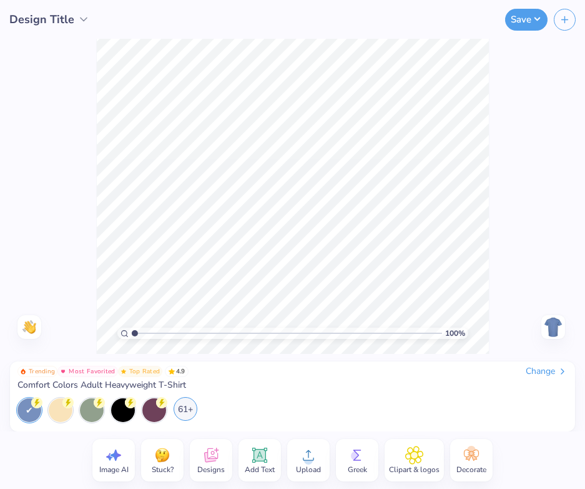  Describe the element at coordinates (92, 371) in the screenshot. I see `span: Most Favorited` at that location.